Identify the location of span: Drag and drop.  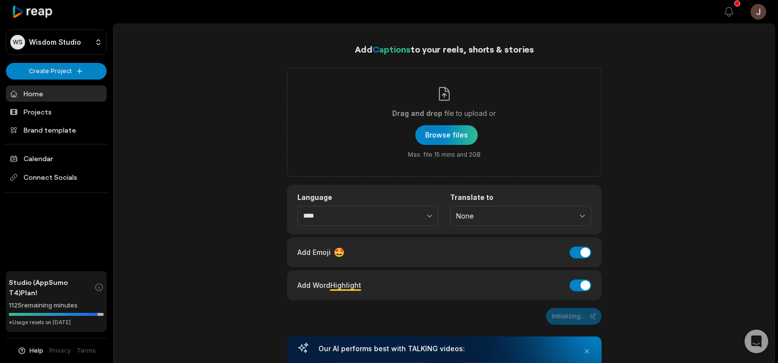
(417, 114).